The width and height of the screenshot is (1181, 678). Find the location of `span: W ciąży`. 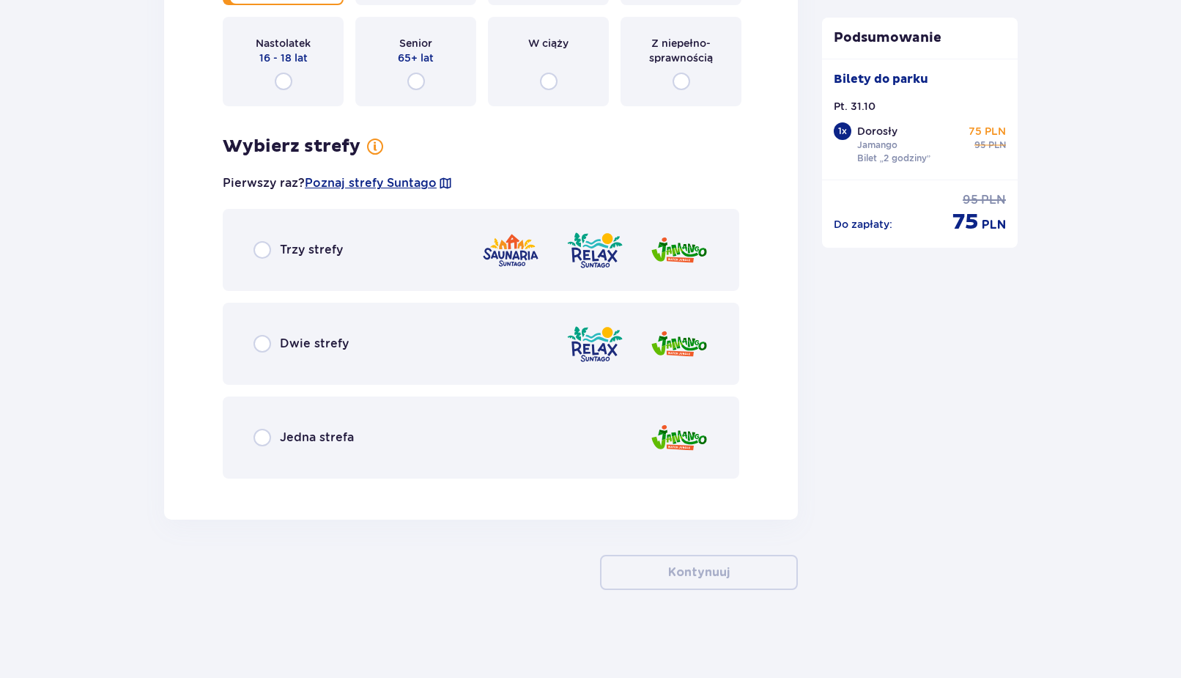

span: W ciąży is located at coordinates (548, 43).